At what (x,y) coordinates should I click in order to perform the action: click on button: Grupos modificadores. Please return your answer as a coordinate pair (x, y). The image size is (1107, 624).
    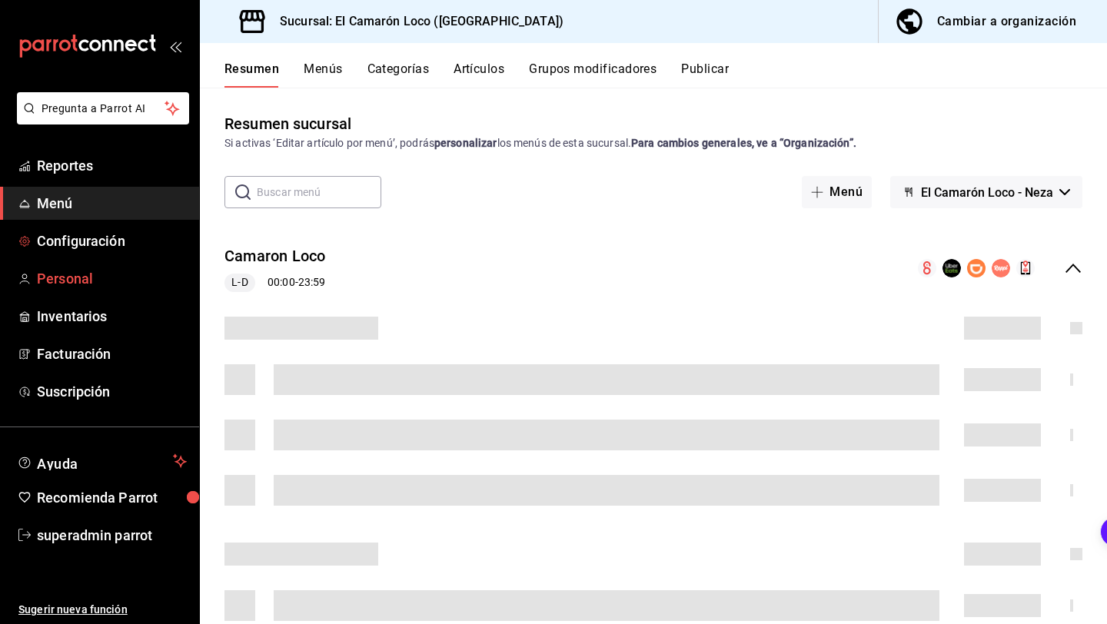
    Looking at the image, I should click on (593, 75).